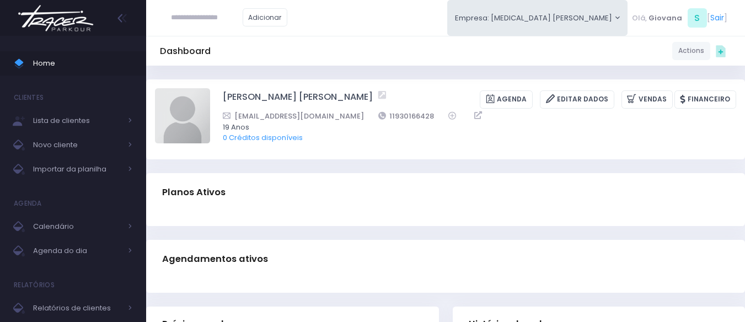  Describe the element at coordinates (691, 51) in the screenshot. I see `a: Actions` at that location.